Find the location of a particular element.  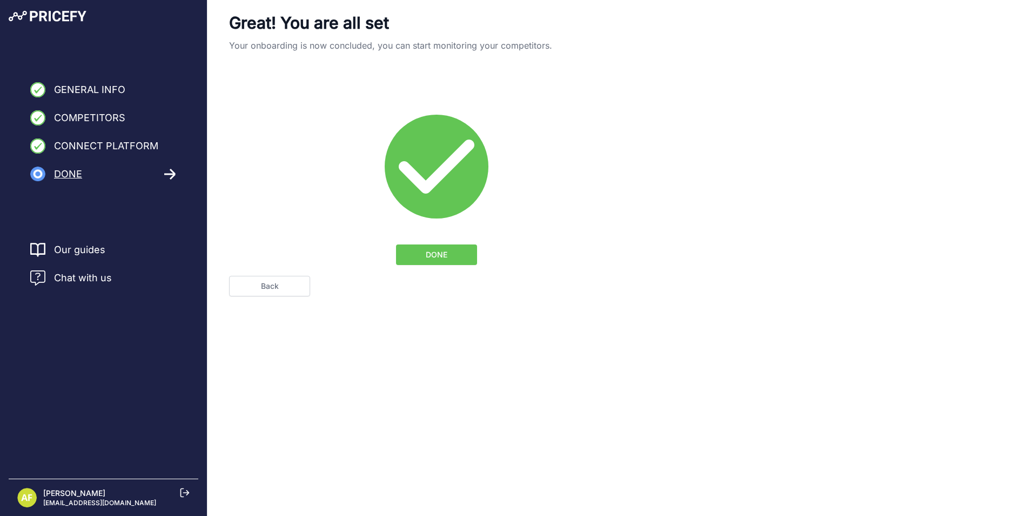

span: DONE is located at coordinates (437, 255).